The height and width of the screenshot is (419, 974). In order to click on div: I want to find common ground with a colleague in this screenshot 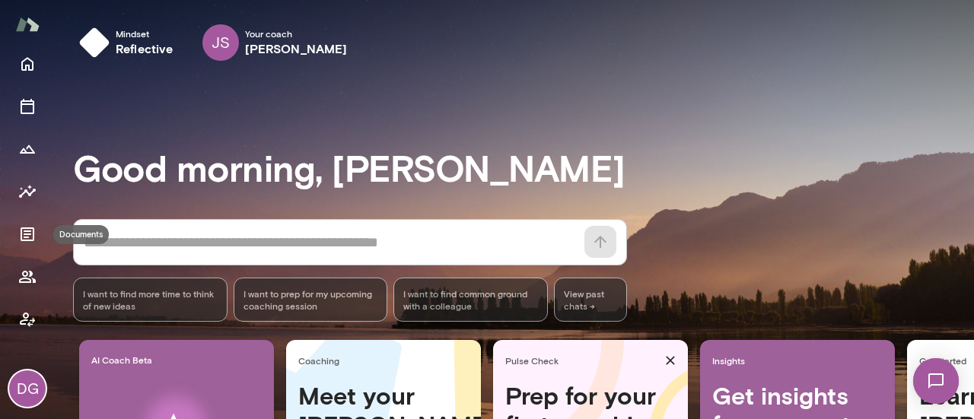, I will do `click(470, 300)`.